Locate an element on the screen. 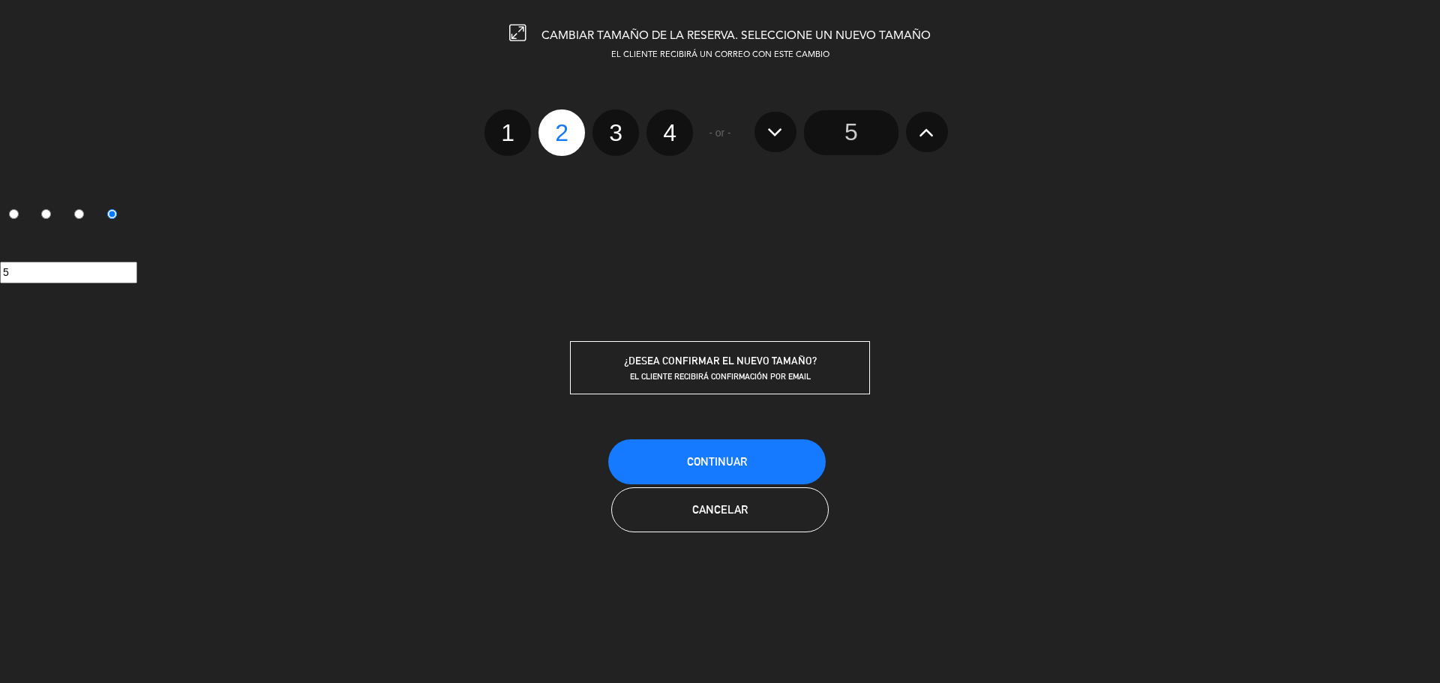  label: 1 is located at coordinates (508, 133).